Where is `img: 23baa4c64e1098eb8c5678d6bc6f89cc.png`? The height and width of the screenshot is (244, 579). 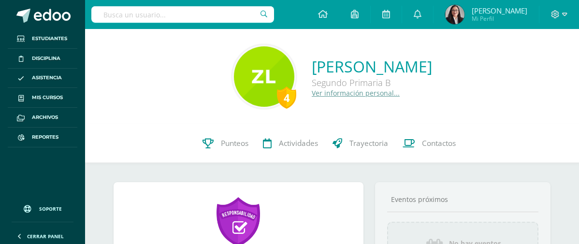
img: 23baa4c64e1098eb8c5678d6bc6f89cc.png is located at coordinates (264, 76).